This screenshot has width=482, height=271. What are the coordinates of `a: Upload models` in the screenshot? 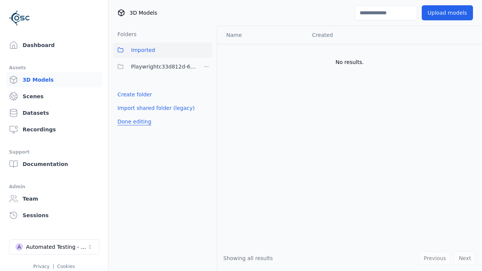 It's located at (447, 13).